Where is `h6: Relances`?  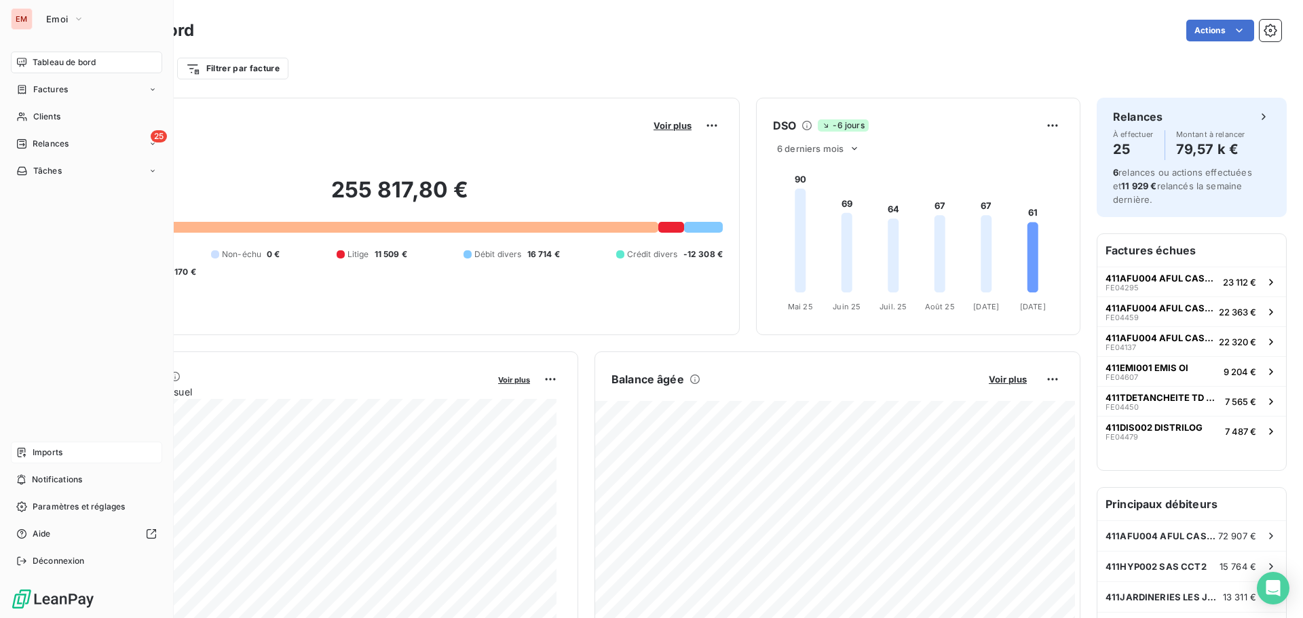
h6: Relances is located at coordinates (1138, 117).